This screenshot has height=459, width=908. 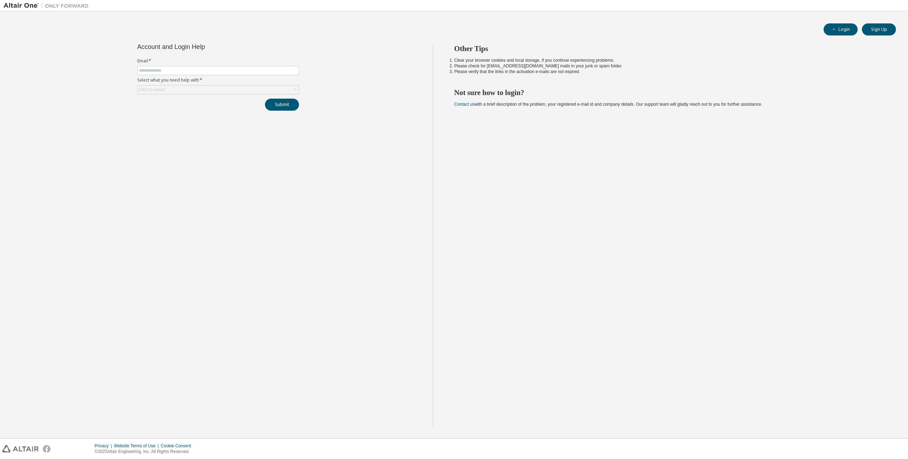 What do you see at coordinates (104, 446) in the screenshot?
I see `div: Privacy` at bounding box center [104, 446].